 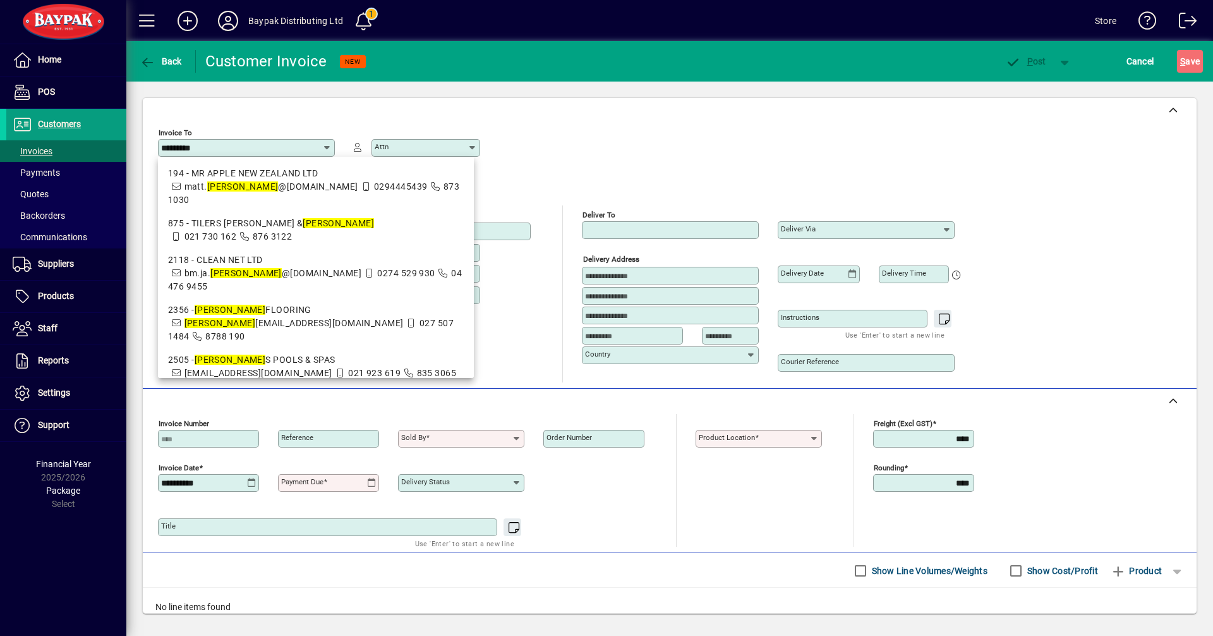 I want to click on span: Support, so click(x=54, y=425).